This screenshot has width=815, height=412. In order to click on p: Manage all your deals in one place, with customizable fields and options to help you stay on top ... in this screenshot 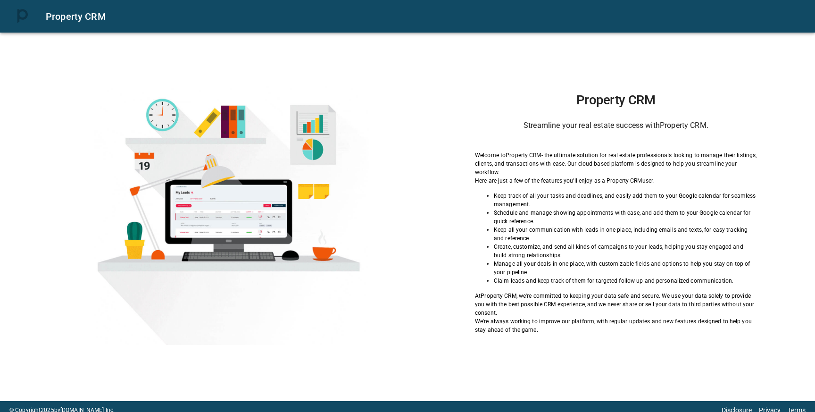, I will do `click(625, 268)`.